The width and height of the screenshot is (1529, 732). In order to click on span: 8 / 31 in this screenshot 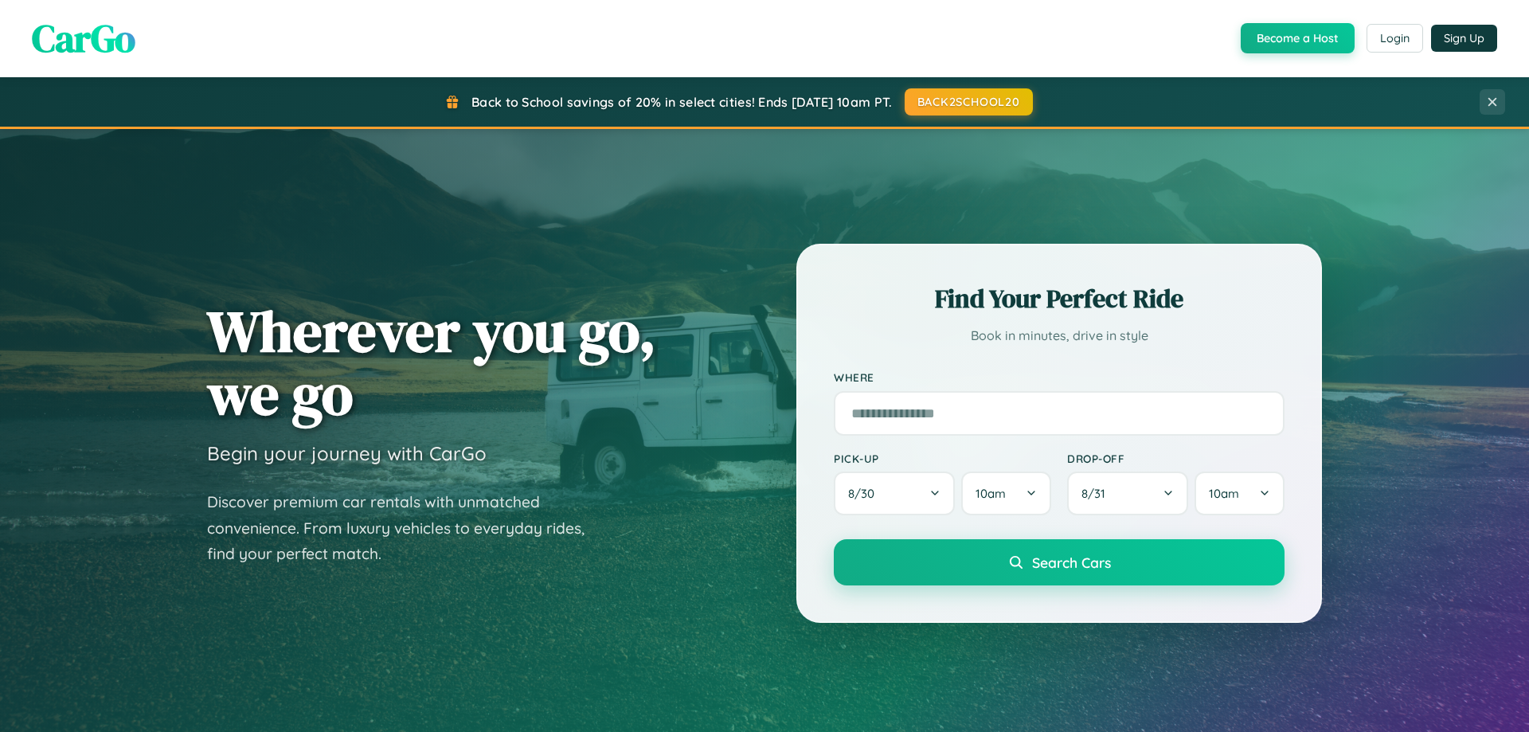, I will do `click(1097, 493)`.